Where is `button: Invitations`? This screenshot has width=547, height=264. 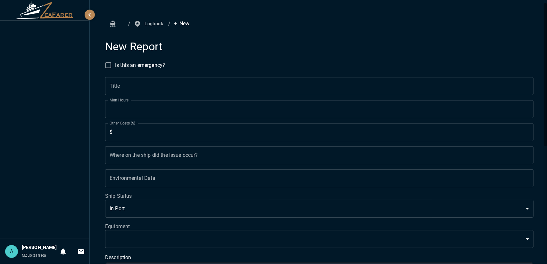 button: Invitations is located at coordinates (81, 252).